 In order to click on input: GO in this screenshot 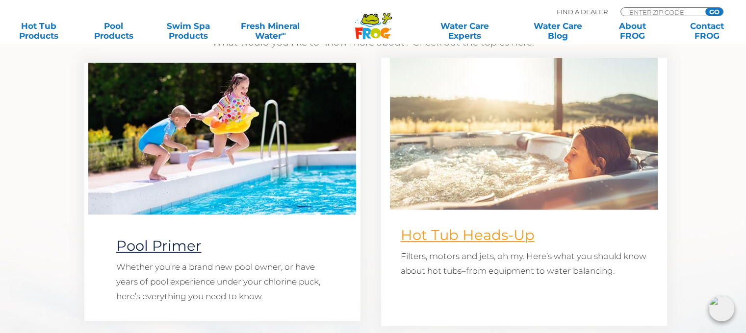, I will do `click(714, 12)`.